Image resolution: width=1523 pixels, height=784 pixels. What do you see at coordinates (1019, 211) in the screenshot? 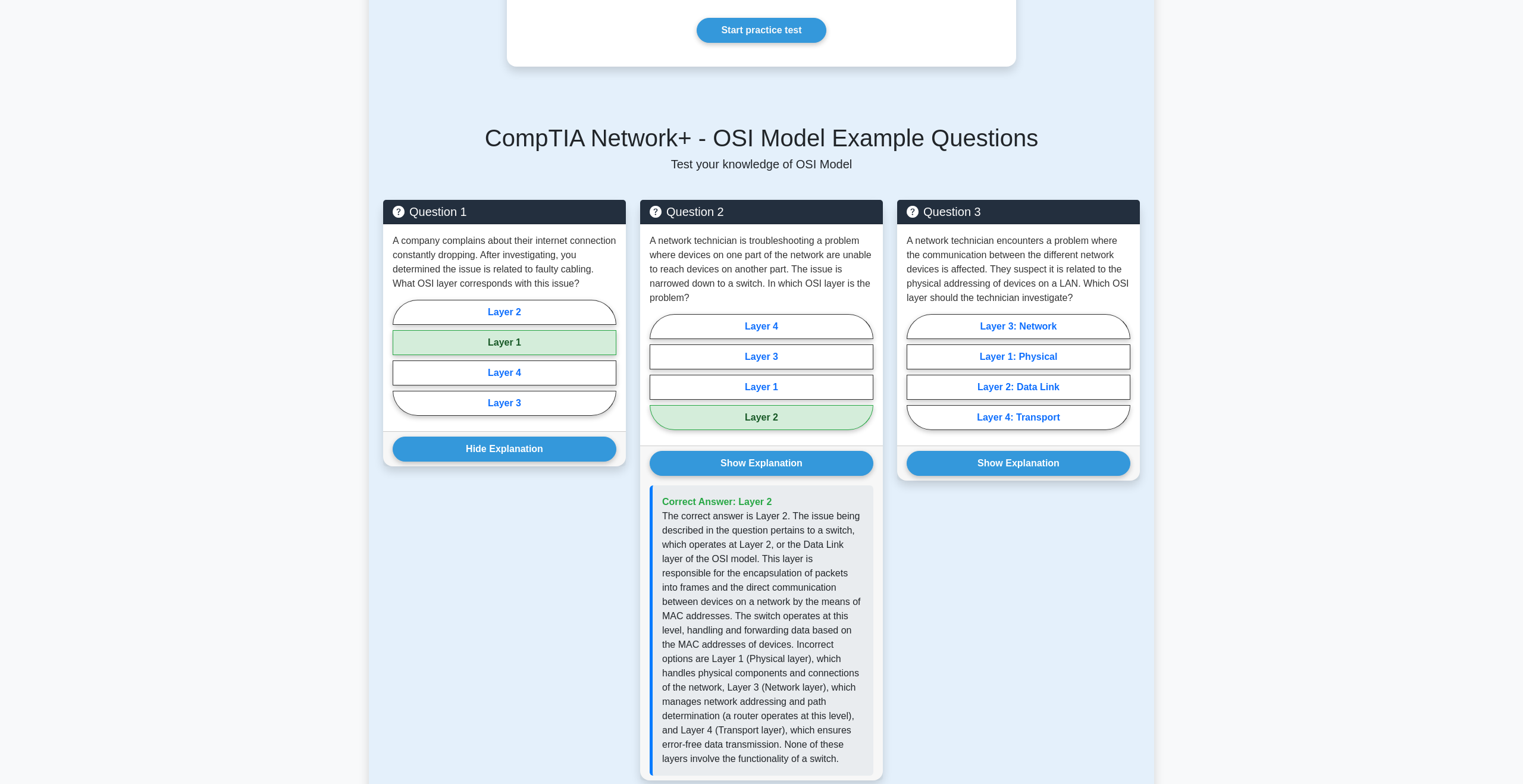
I see `h5: Question 3` at bounding box center [1019, 211].